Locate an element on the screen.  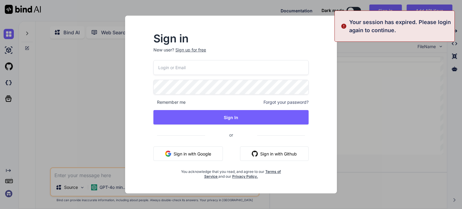
p: New user? is located at coordinates (231, 53).